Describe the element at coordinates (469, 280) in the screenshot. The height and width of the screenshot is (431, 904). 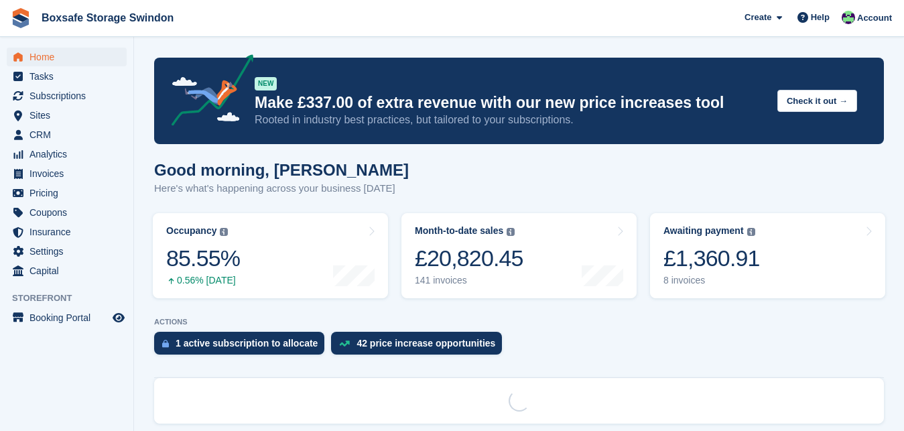
I see `div: 141 invoices` at that location.